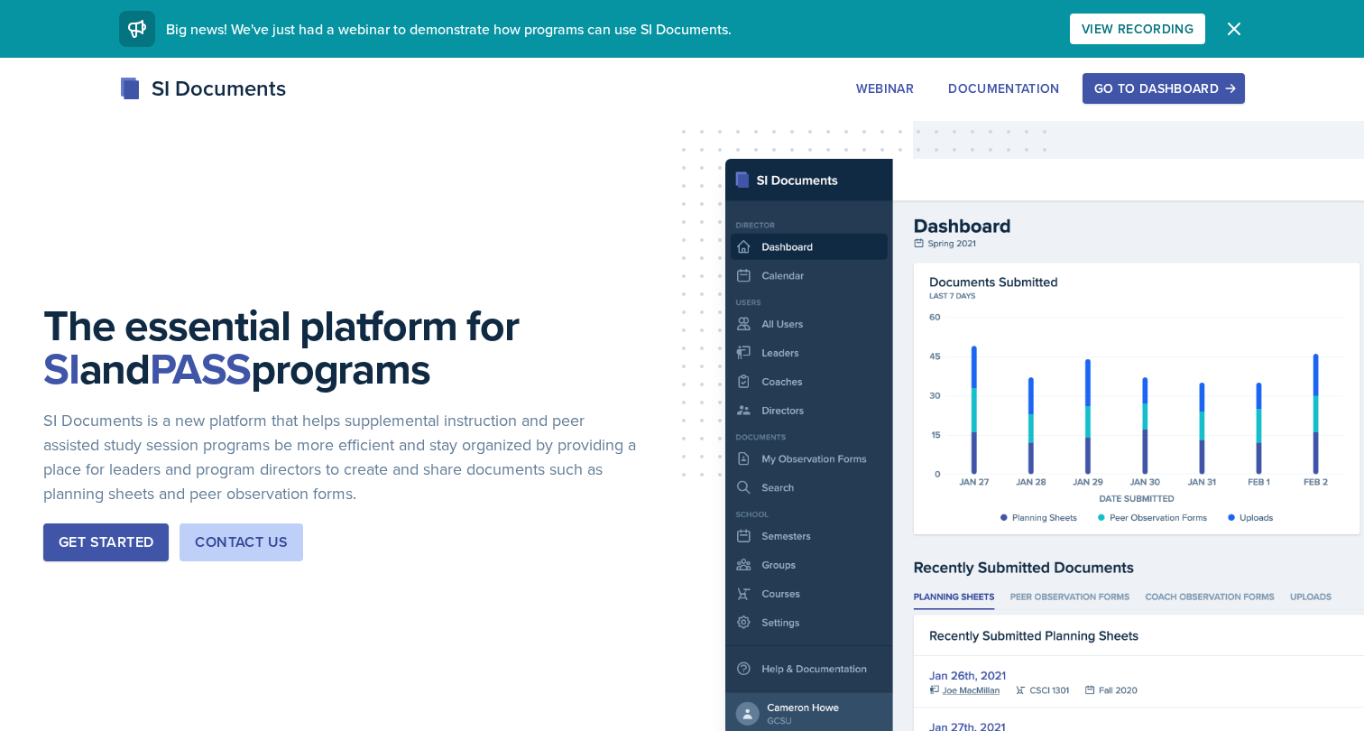 This screenshot has height=731, width=1364. Describe the element at coordinates (1138, 29) in the screenshot. I see `button: View Recording` at that location.